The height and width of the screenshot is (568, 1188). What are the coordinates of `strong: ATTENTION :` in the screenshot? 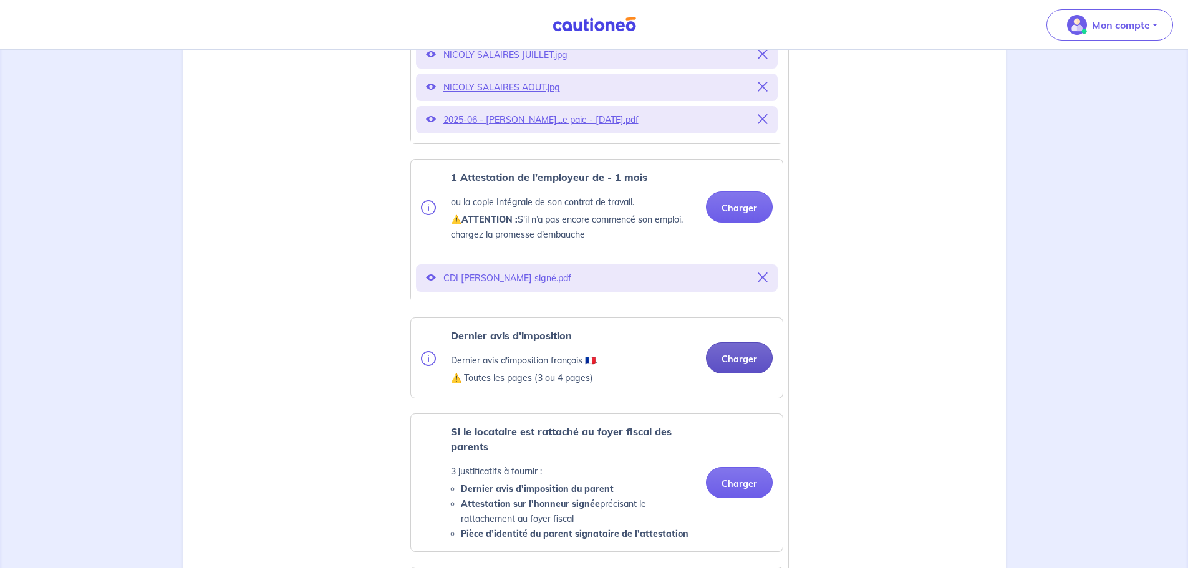 It's located at (490, 220).